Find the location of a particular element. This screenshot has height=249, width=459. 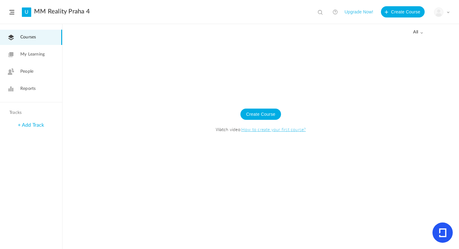

span: Courses is located at coordinates (28, 37).